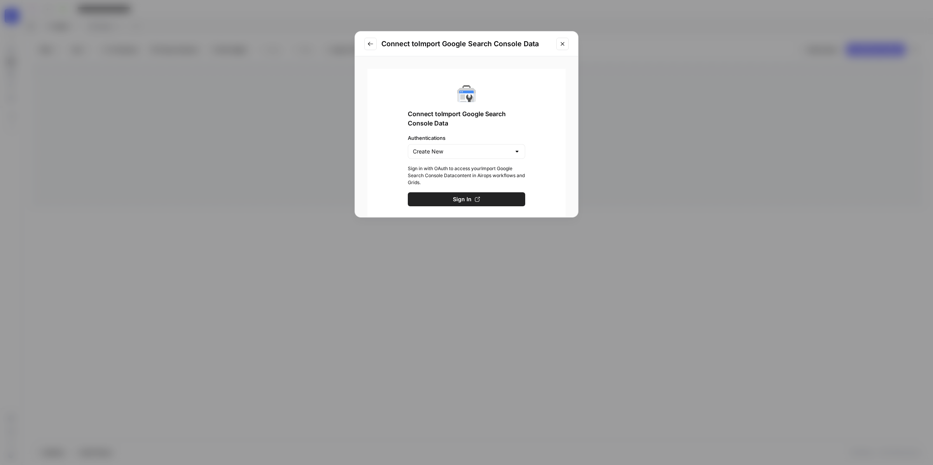 This screenshot has height=465, width=933. I want to click on span: Sign In, so click(462, 199).